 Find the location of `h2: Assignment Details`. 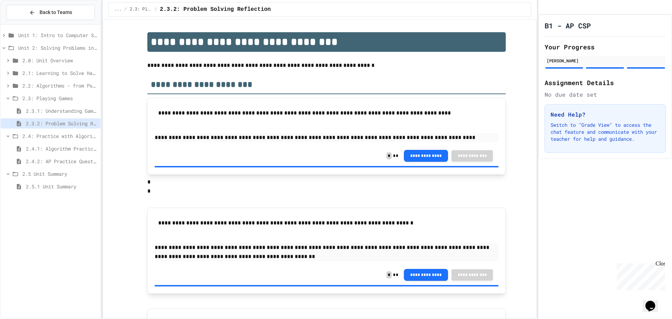

h2: Assignment Details is located at coordinates (605, 83).